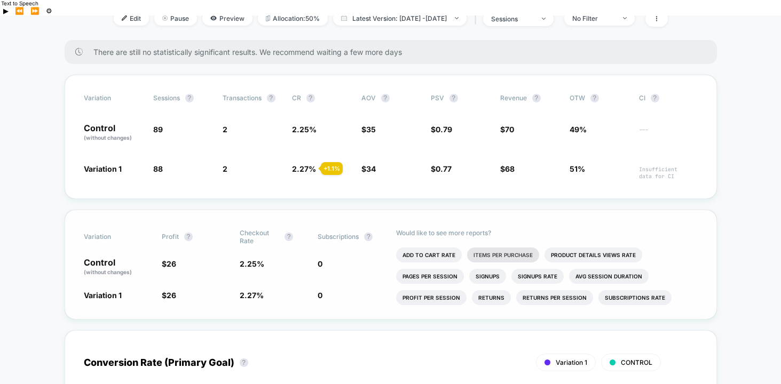 This screenshot has width=781, height=384. I want to click on span: Subscriptions, so click(338, 236).